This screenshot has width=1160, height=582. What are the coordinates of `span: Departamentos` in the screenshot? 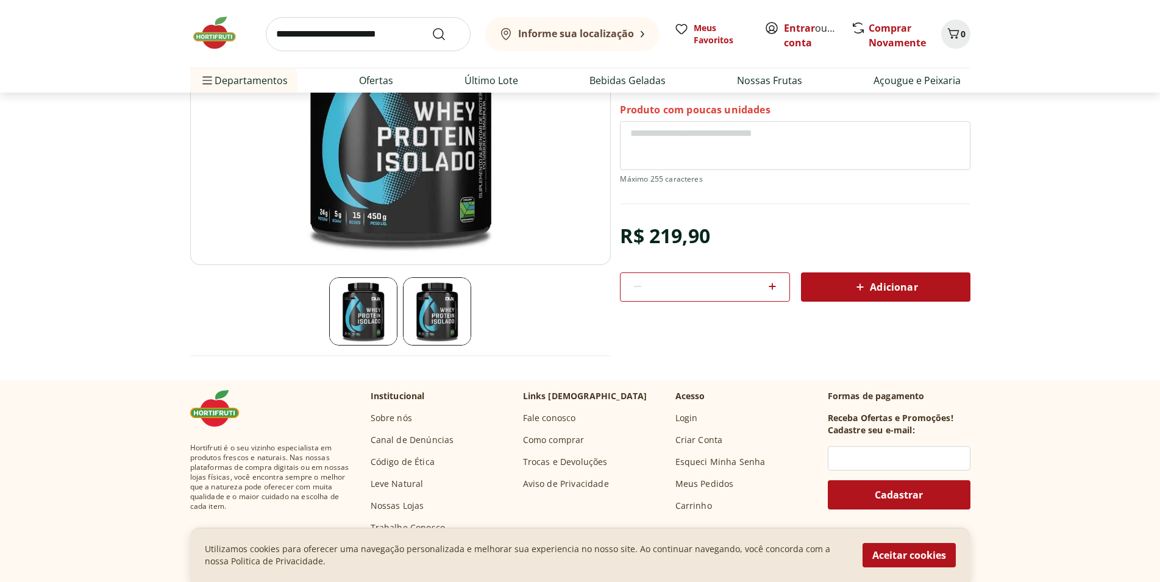 It's located at (244, 80).